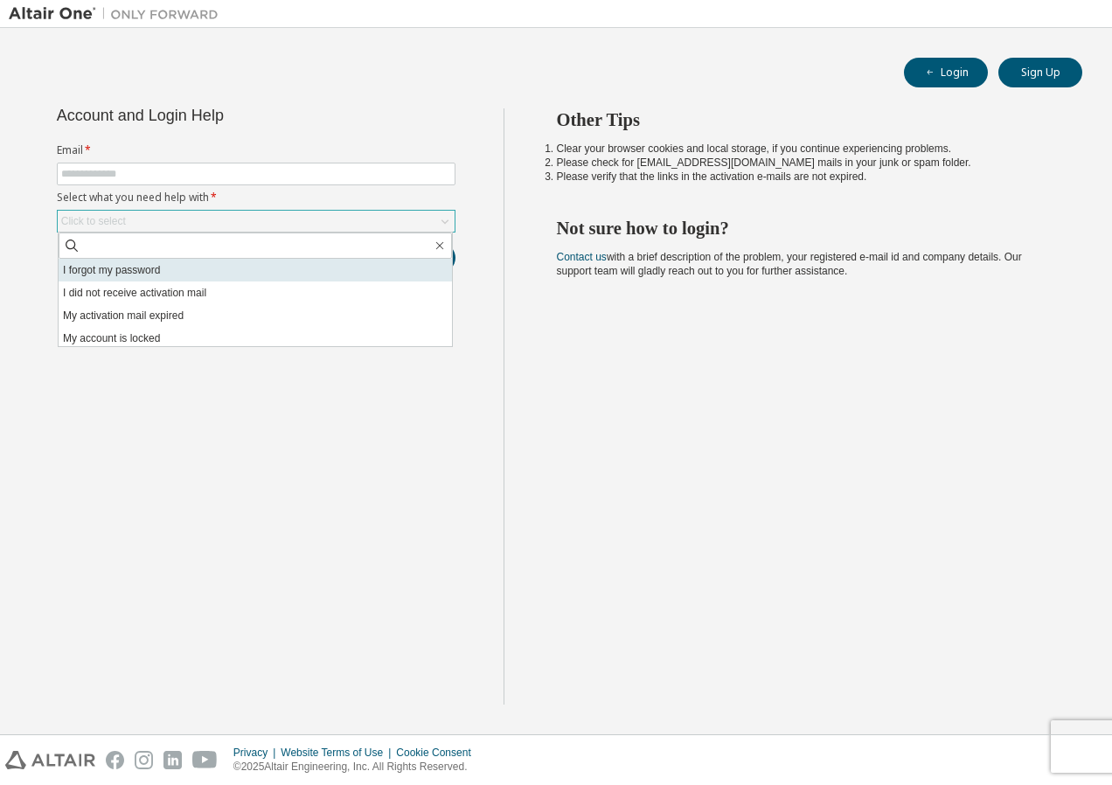 The height and width of the screenshot is (785, 1112). What do you see at coordinates (216, 115) in the screenshot?
I see `div: Account and Login Help` at bounding box center [216, 115].